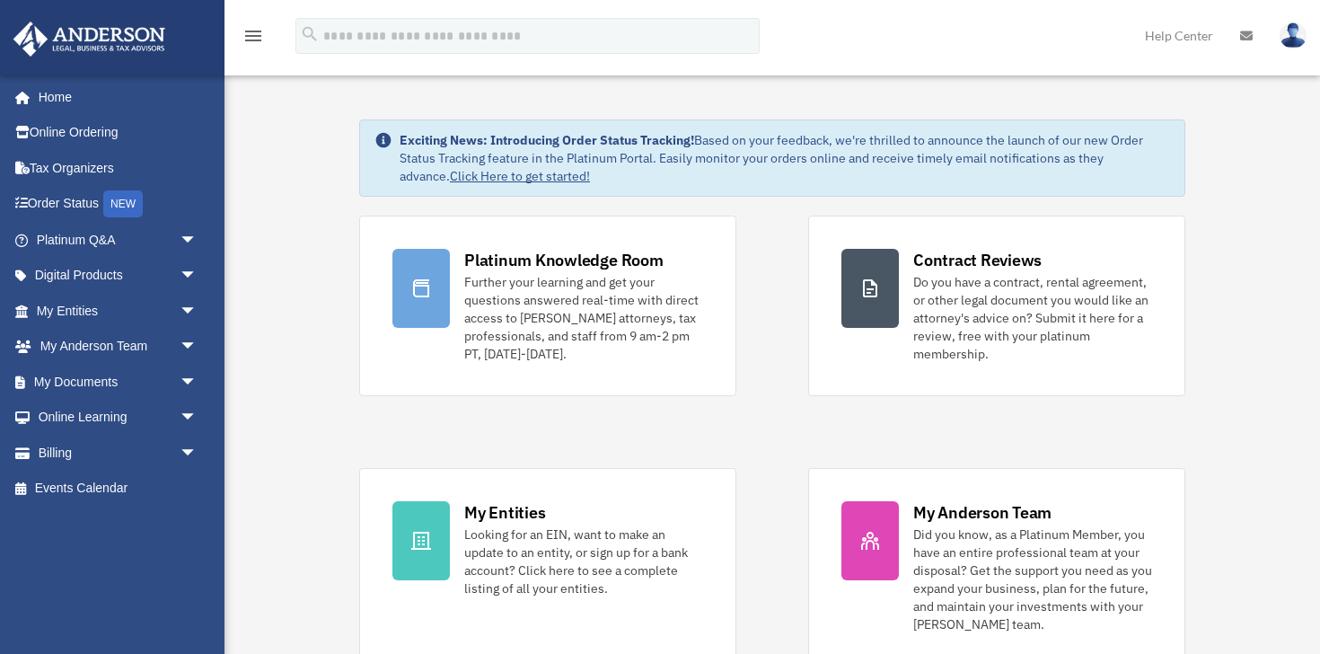 The height and width of the screenshot is (654, 1320). Describe the element at coordinates (118, 382) in the screenshot. I see `a: My Documentsarrow_drop_down` at that location.